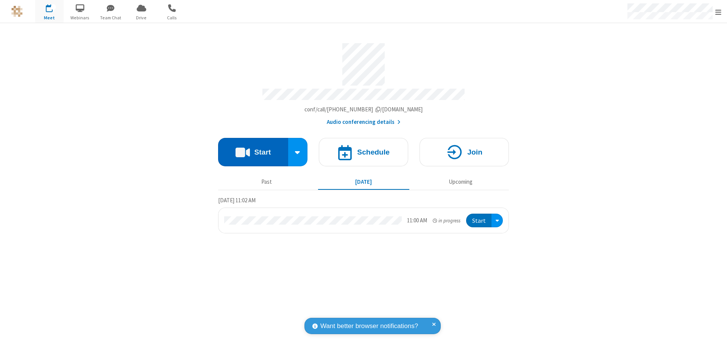  I want to click on span: Meet, so click(49, 18).